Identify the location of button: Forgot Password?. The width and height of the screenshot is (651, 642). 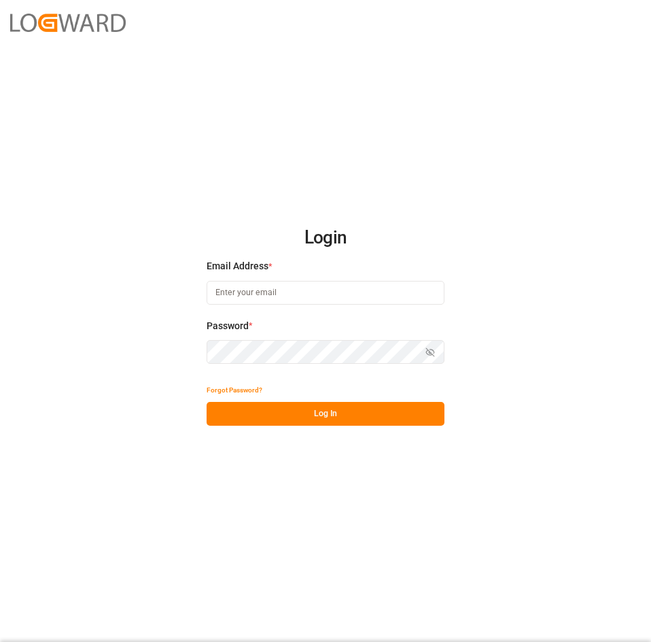
(235, 389).